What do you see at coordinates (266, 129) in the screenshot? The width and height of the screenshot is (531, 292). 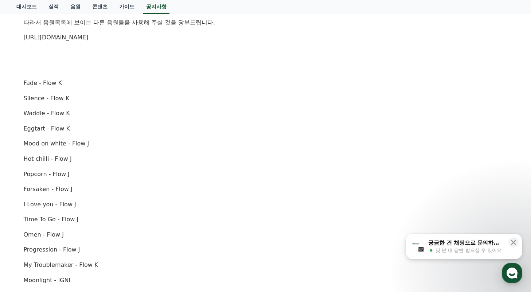 I see `p: Eggtart - Flow K` at bounding box center [266, 129].